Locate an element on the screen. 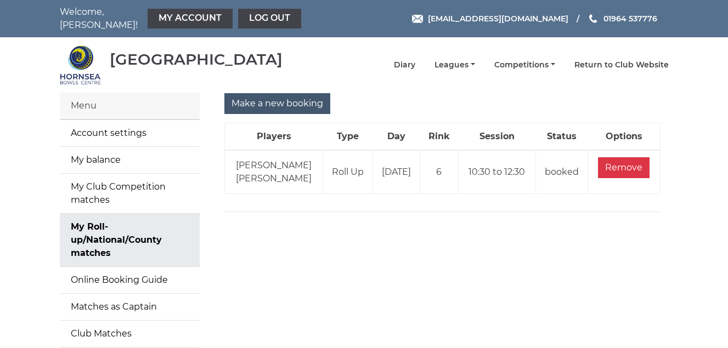 This screenshot has width=728, height=348. a: My Roll-up/National/County matches is located at coordinates (129, 240).